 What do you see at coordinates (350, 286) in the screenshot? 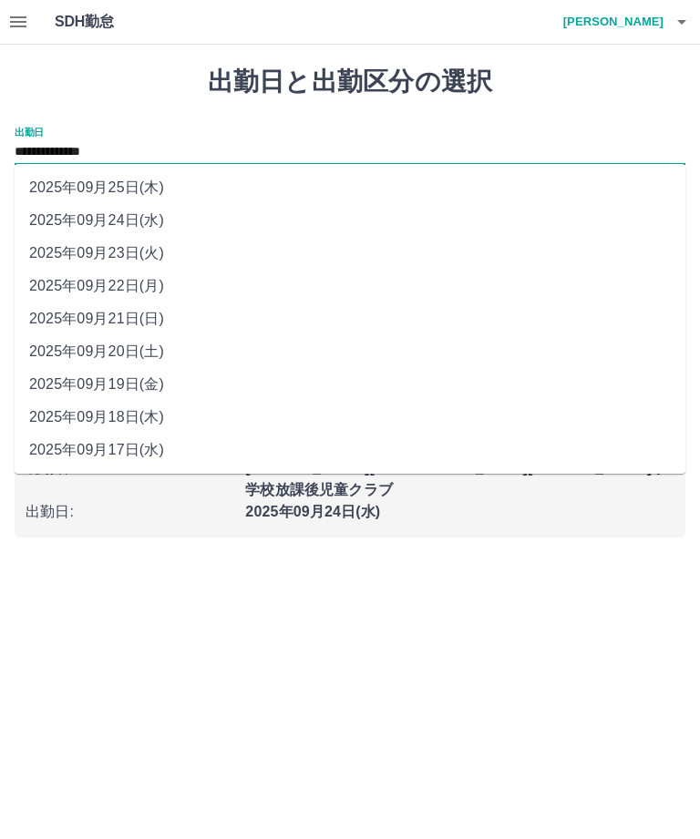
I see `li: 2025年09月22日(月)` at bounding box center [350, 286].